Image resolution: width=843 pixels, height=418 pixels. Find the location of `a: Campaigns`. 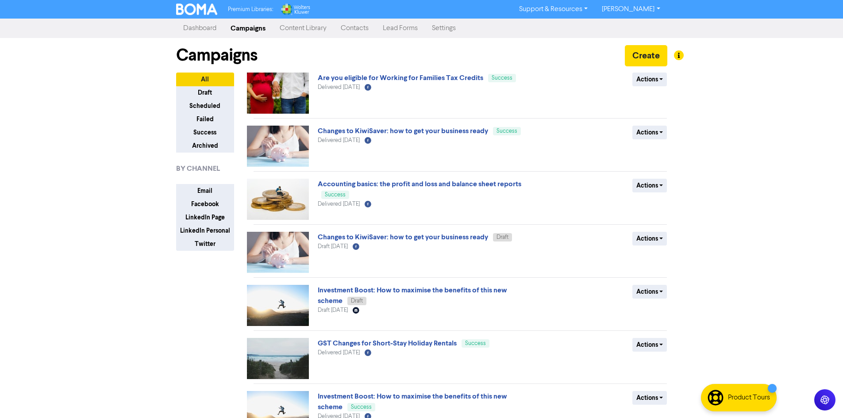

a: Campaigns is located at coordinates (248, 28).